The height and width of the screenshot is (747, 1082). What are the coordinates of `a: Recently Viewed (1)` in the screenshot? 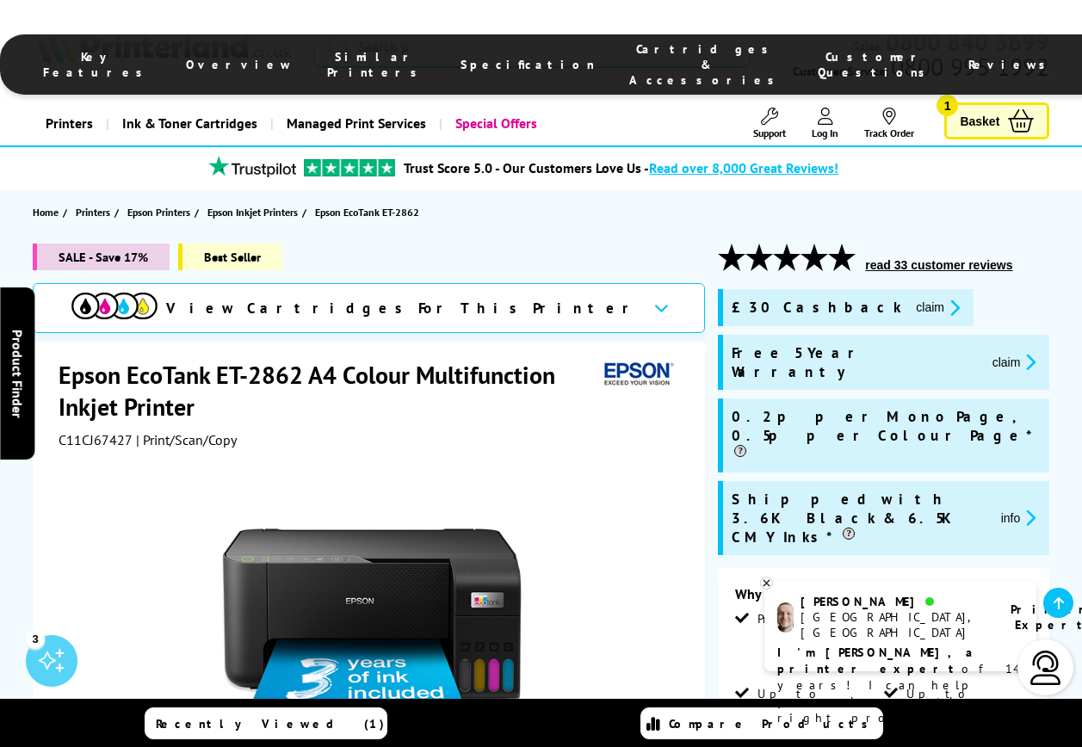 It's located at (266, 723).